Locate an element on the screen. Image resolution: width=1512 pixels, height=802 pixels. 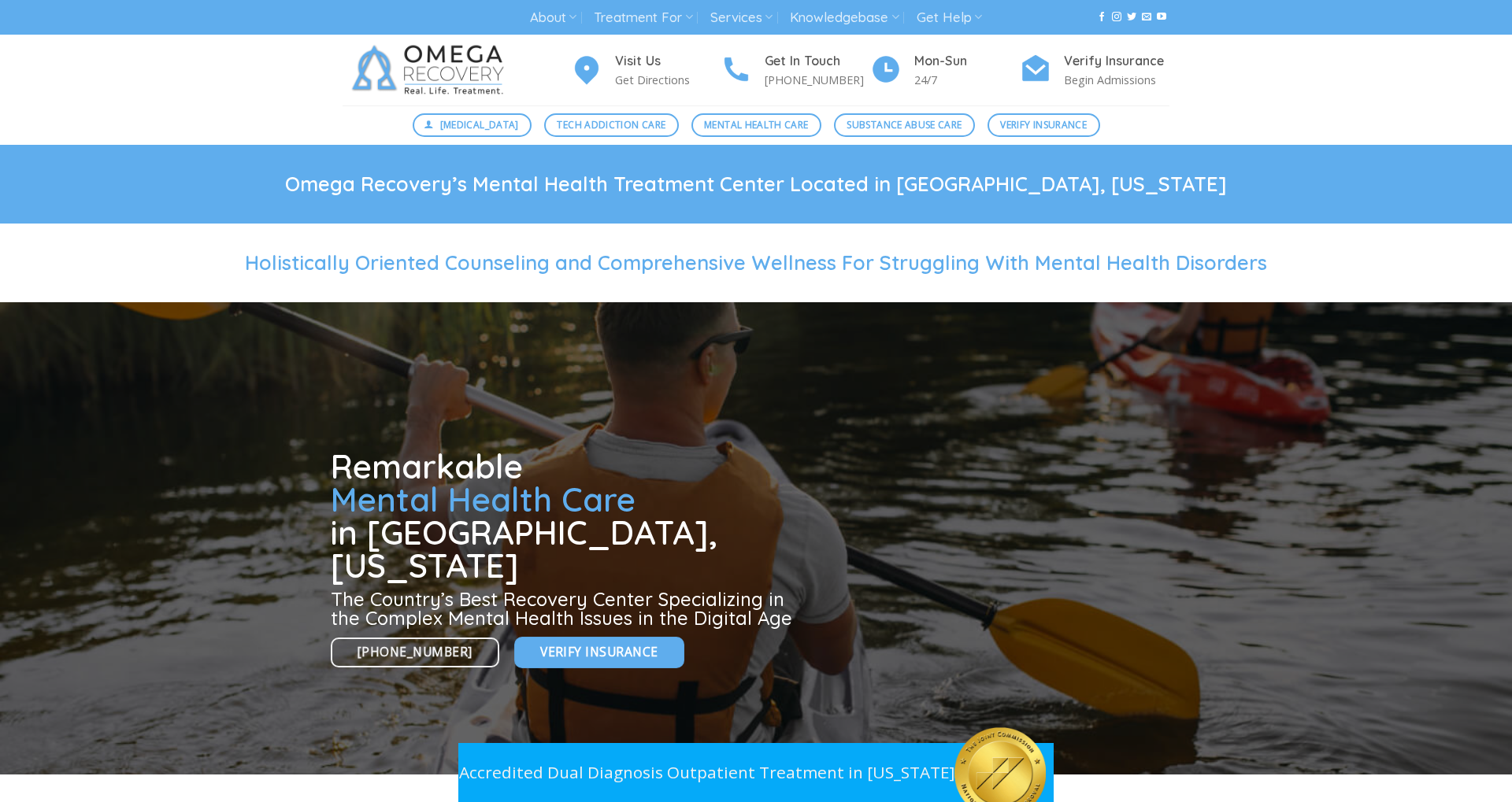
a: Substance Abuse Care is located at coordinates (905, 125).